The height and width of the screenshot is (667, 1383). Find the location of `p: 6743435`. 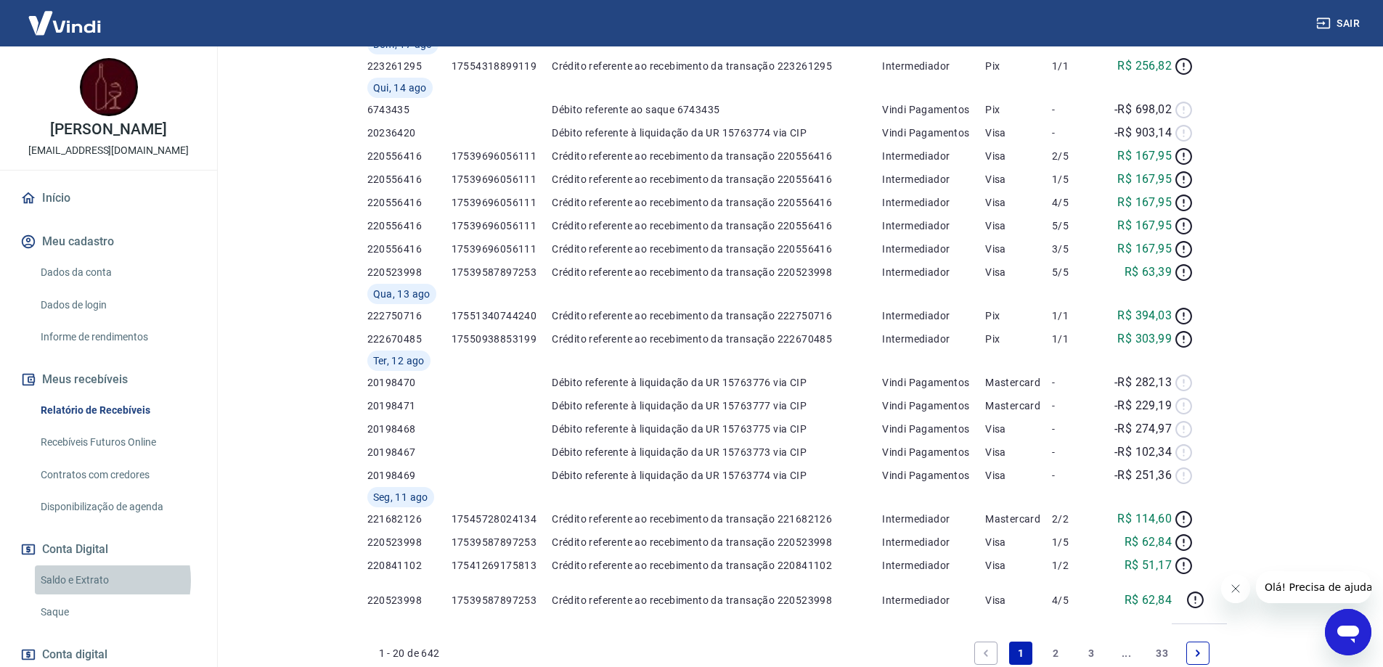

p: 6743435 is located at coordinates (410, 110).